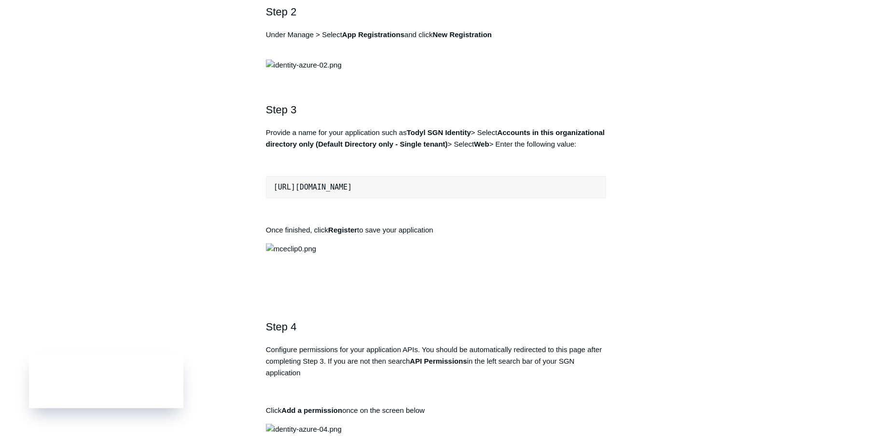 The height and width of the screenshot is (437, 872). Describe the element at coordinates (342, 230) in the screenshot. I see `strong: Register` at that location.